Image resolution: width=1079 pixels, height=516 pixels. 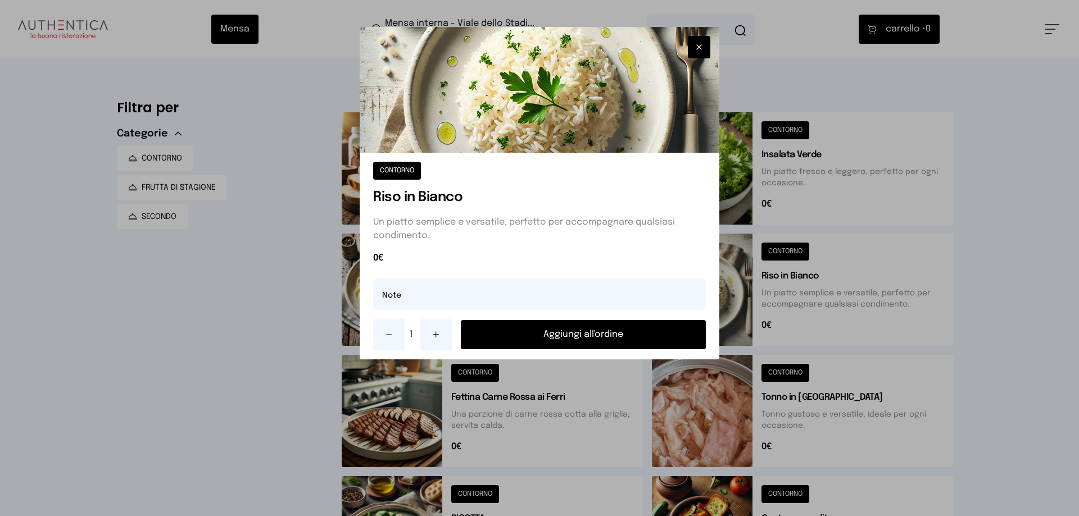 What do you see at coordinates (539, 229) in the screenshot?
I see `p: Un piatto semplice e versatile, perfetto per accompagnare qualsiasi condimento.` at bounding box center [539, 229].